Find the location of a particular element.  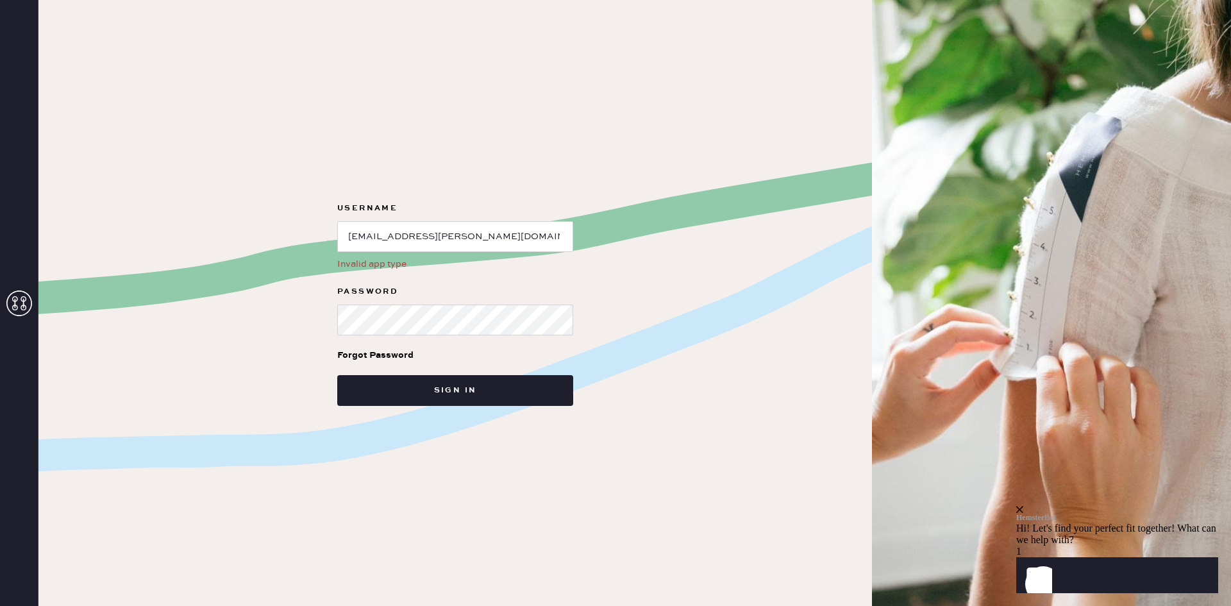

label: Username is located at coordinates (455, 208).